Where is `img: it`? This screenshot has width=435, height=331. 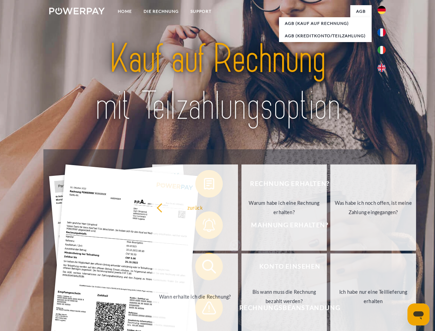
img: it is located at coordinates (382, 50).